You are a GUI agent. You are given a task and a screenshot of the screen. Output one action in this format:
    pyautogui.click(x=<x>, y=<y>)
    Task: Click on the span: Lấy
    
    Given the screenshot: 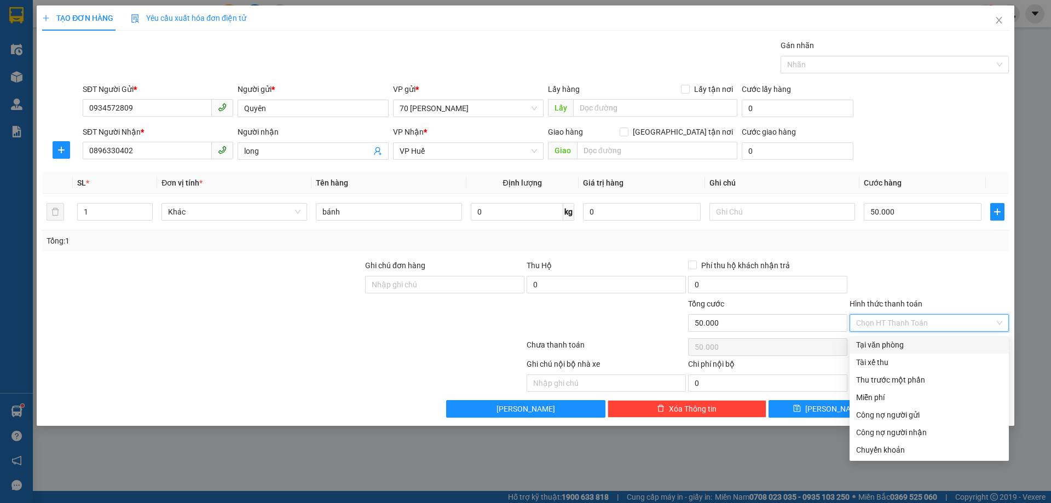 What is the action you would take?
    pyautogui.click(x=561, y=108)
    